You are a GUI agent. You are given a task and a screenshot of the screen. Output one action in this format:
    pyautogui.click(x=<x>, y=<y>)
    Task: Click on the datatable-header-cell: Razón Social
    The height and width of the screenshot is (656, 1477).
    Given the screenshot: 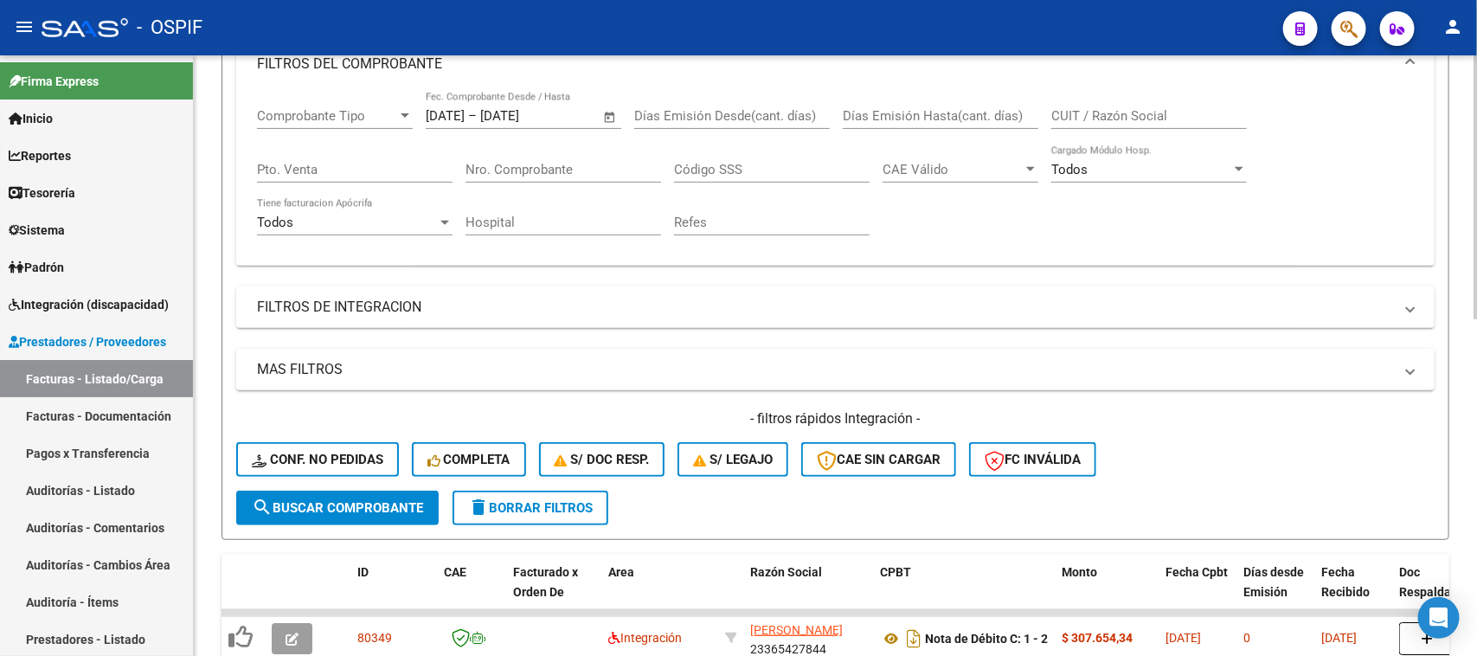 What is the action you would take?
    pyautogui.click(x=808, y=592)
    